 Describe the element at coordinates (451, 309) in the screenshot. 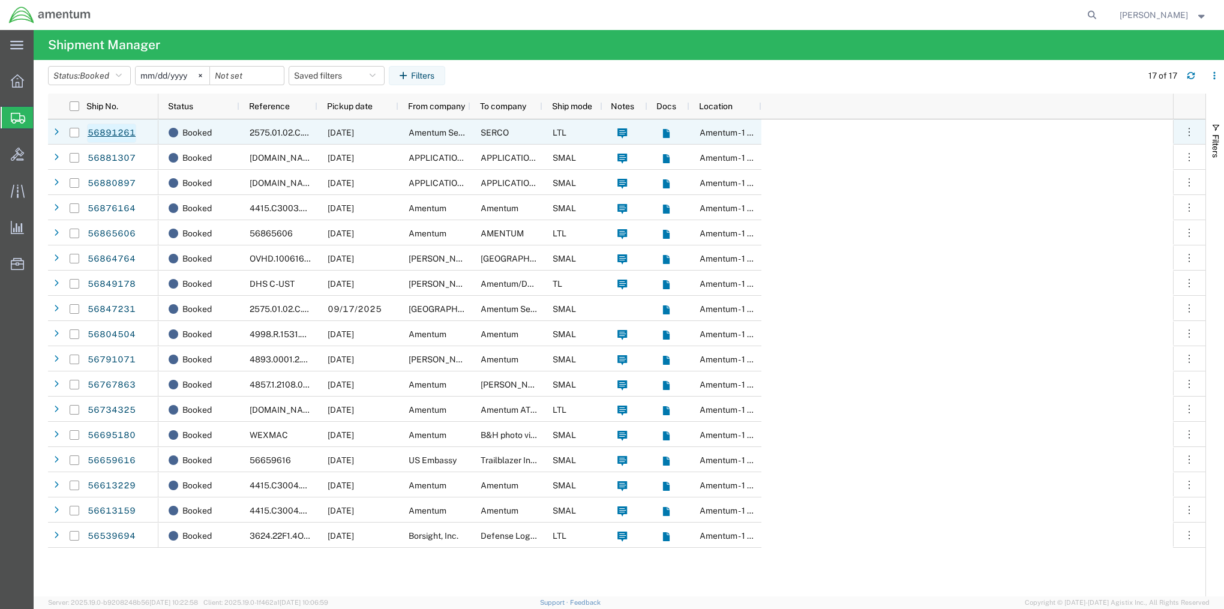

I see `span: Hilton Garden Inn Downtown` at that location.